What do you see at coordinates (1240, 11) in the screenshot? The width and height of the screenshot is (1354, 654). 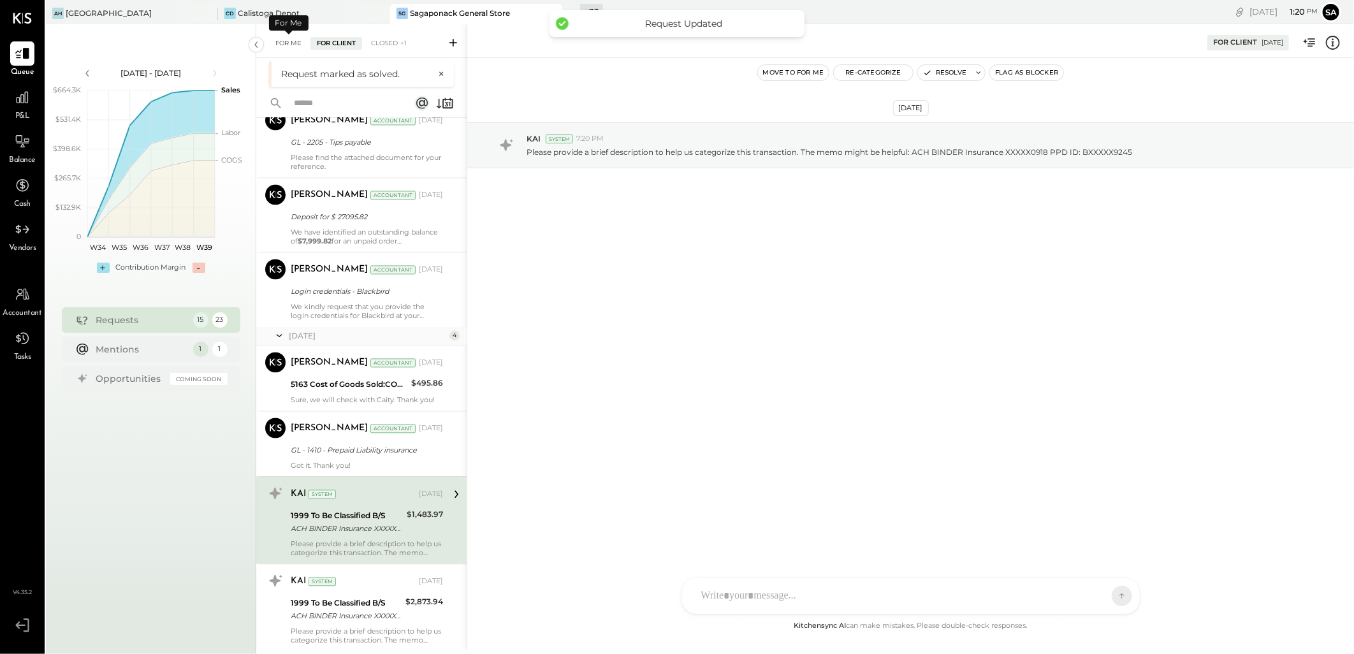 I see `div: copy link` at bounding box center [1240, 11].